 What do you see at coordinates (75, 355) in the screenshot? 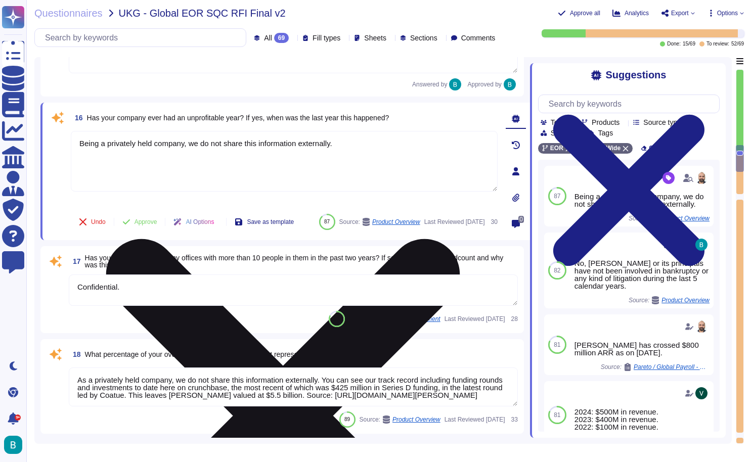
I see `span: 18` at bounding box center [75, 355].